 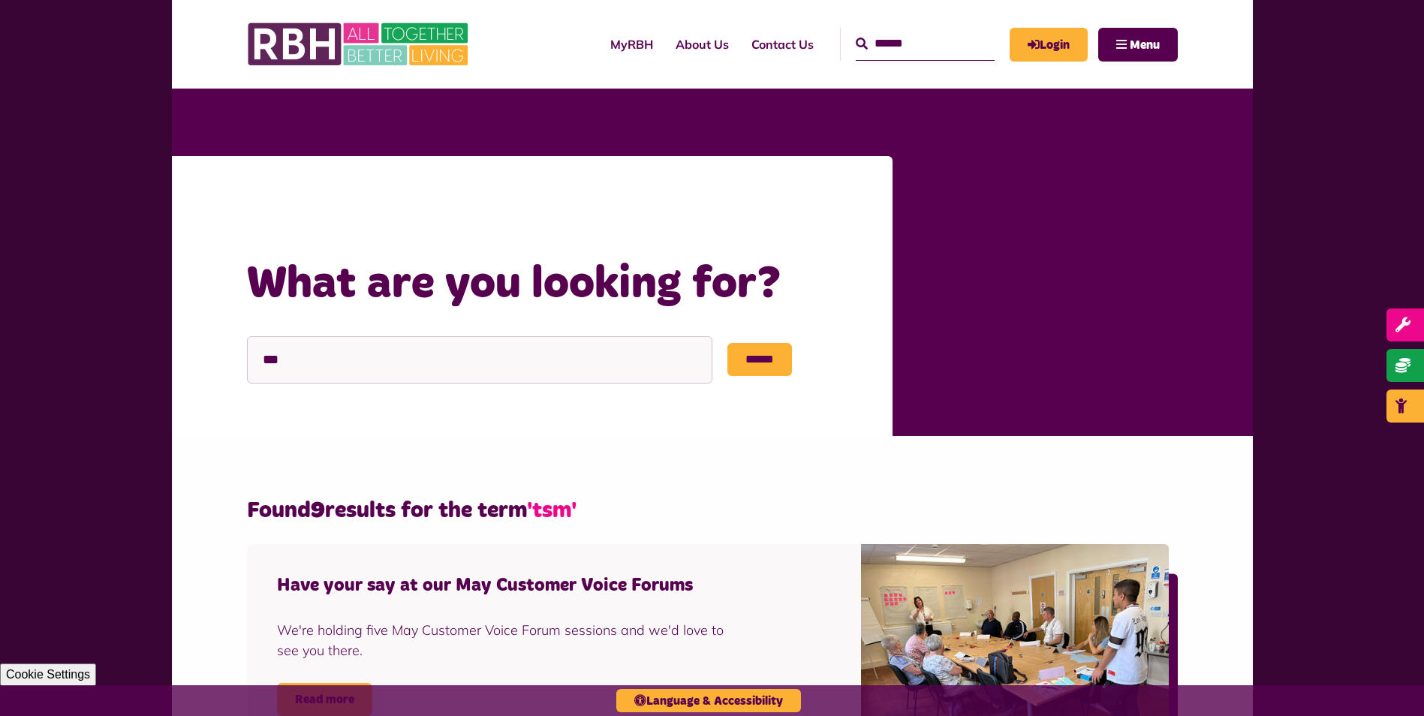 What do you see at coordinates (782, 44) in the screenshot?
I see `a: Contact Us` at bounding box center [782, 44].